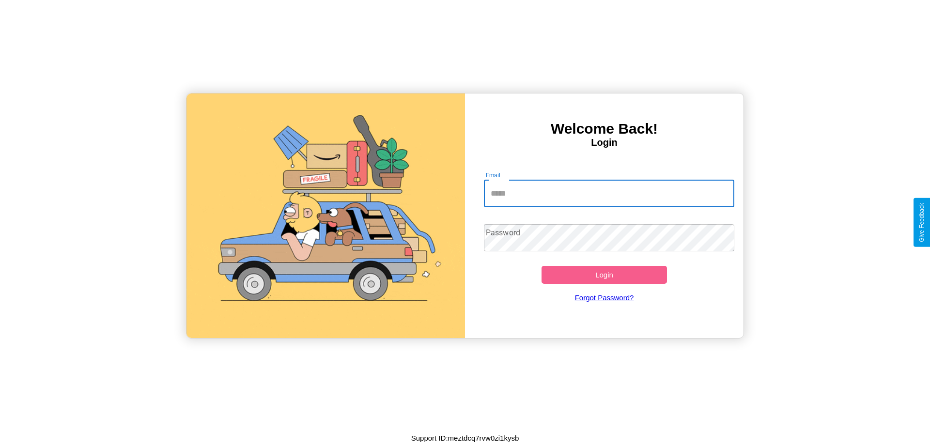 Image resolution: width=930 pixels, height=445 pixels. Describe the element at coordinates (493, 175) in the screenshot. I see `label: Email` at that location.